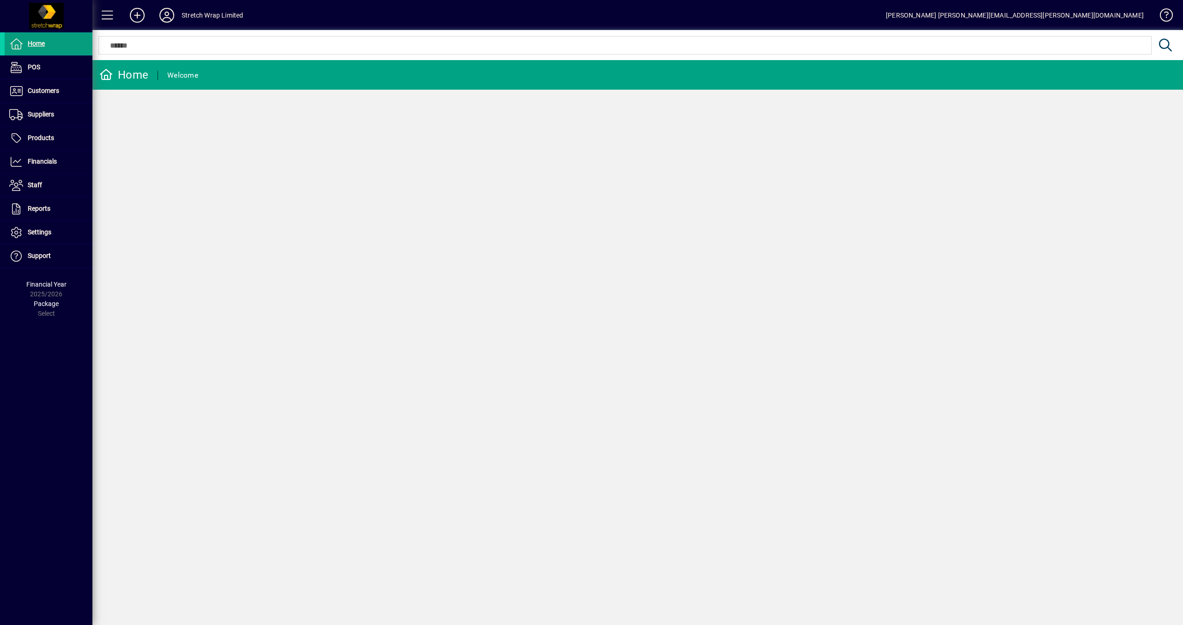 Image resolution: width=1183 pixels, height=625 pixels. I want to click on a: Staff, so click(49, 185).